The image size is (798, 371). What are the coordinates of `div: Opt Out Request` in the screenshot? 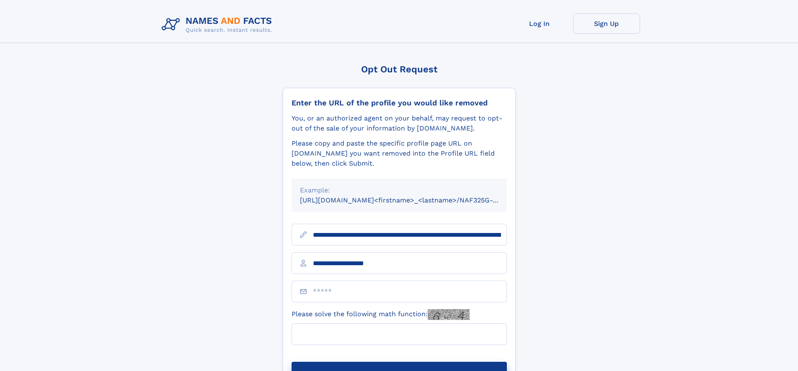 It's located at (399, 69).